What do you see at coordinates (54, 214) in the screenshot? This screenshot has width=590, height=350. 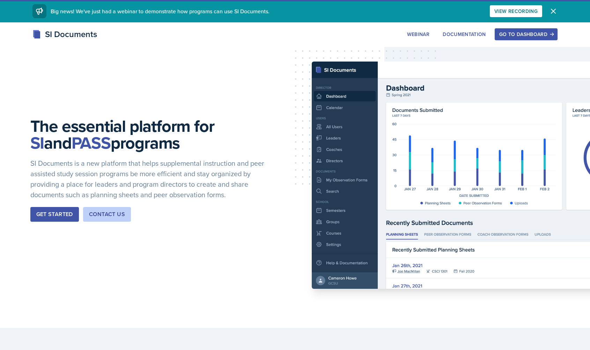 I see `button: Get Started` at bounding box center [54, 214].